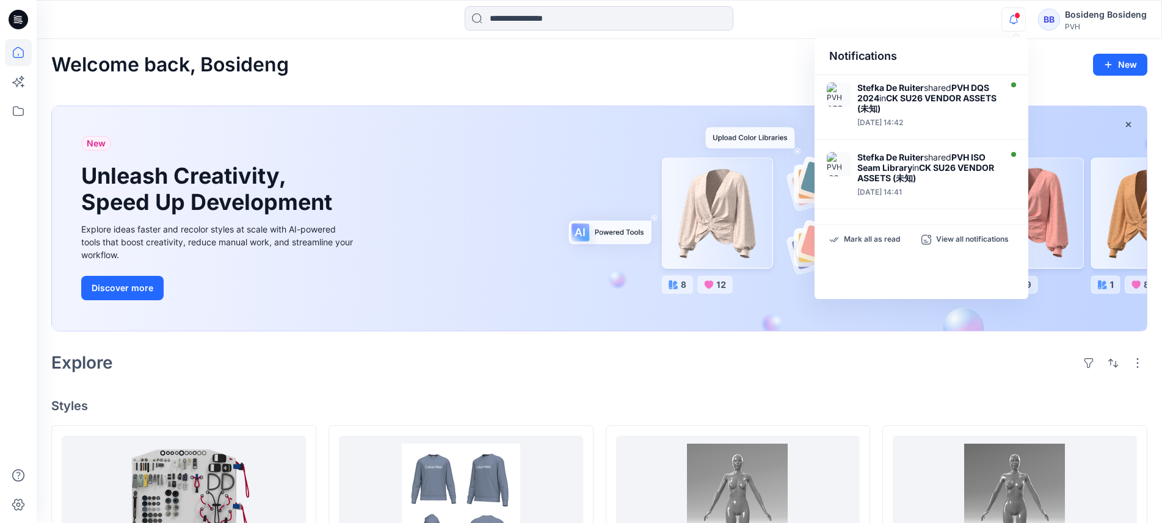 The image size is (1162, 523). Describe the element at coordinates (209, 189) in the screenshot. I see `h1: Unleash Creativity, Speed Up Development` at that location.